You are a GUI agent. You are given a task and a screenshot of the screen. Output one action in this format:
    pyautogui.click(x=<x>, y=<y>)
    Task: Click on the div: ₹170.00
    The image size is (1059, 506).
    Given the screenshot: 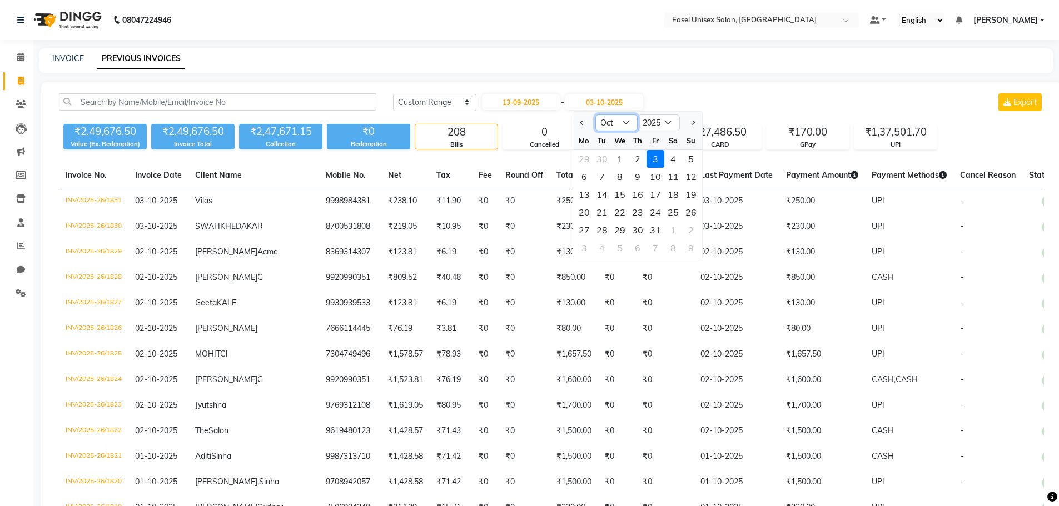 What is the action you would take?
    pyautogui.click(x=808, y=132)
    